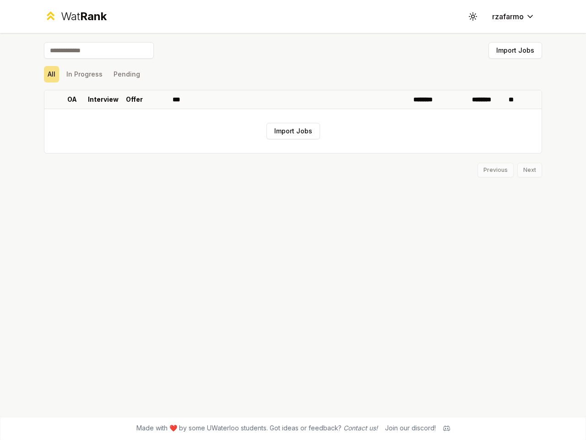  Describe the element at coordinates (127, 74) in the screenshot. I see `button: Pending` at that location.